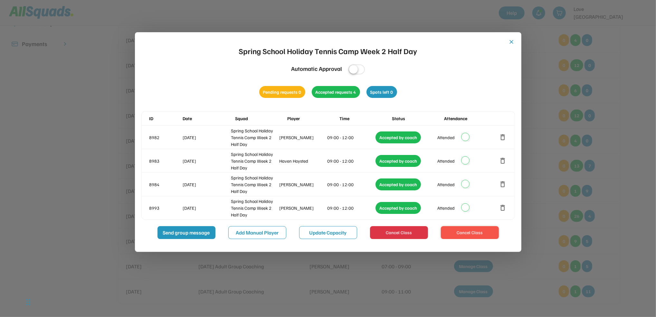 Image resolution: width=656 pixels, height=317 pixels. What do you see at coordinates (382, 92) in the screenshot?
I see `div: Spots left 0` at bounding box center [382, 92].